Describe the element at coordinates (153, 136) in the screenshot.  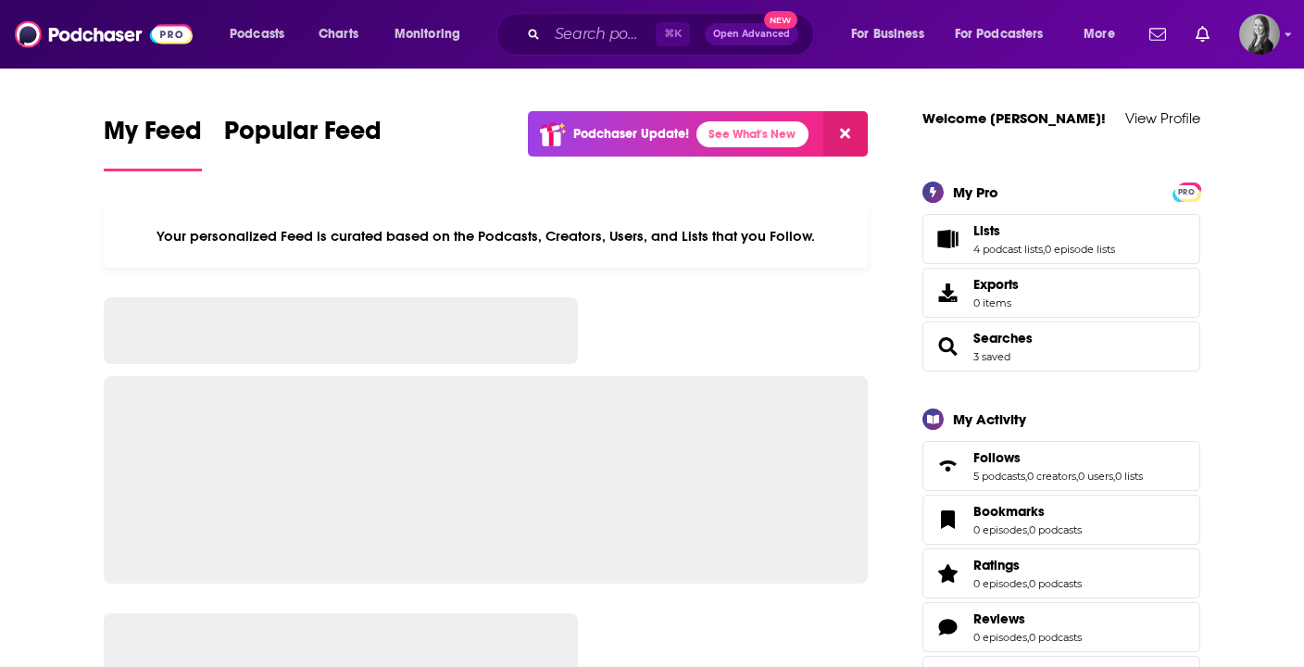
I see `span: My Feed` at that location.